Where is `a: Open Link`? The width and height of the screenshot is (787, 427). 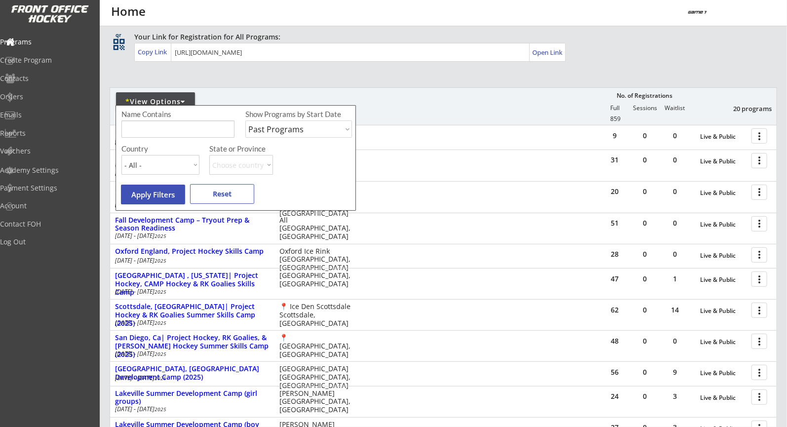 a: Open Link is located at coordinates (547, 52).